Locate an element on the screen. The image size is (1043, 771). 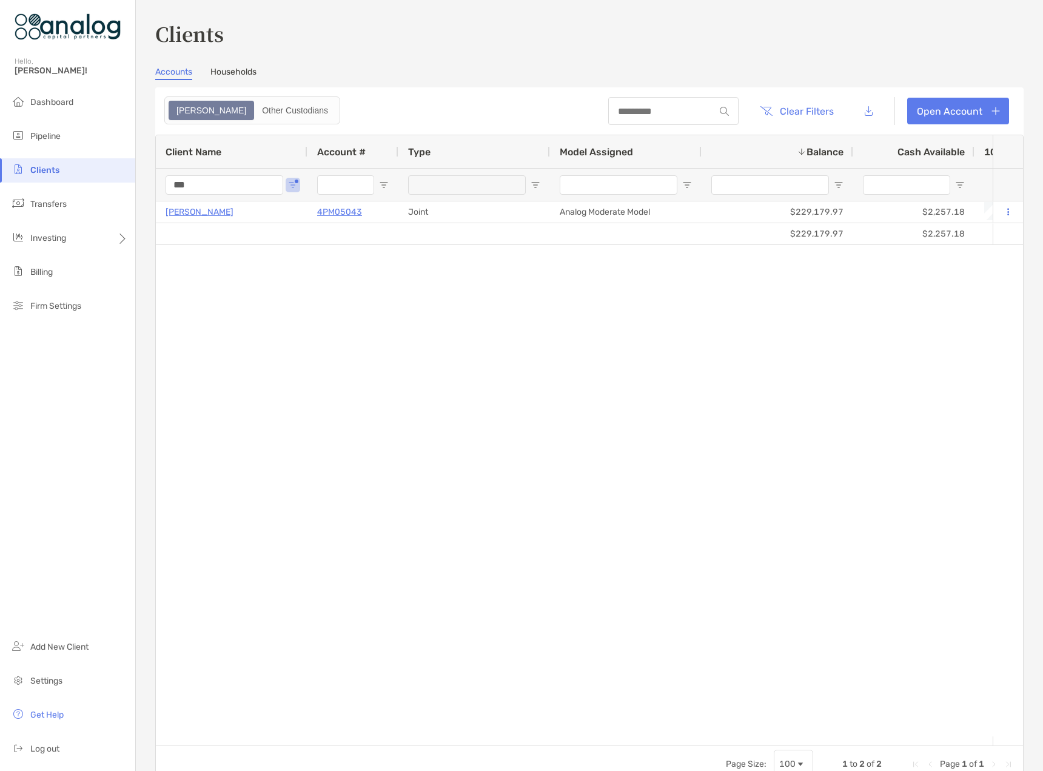
img: transfers icon is located at coordinates (18, 203).